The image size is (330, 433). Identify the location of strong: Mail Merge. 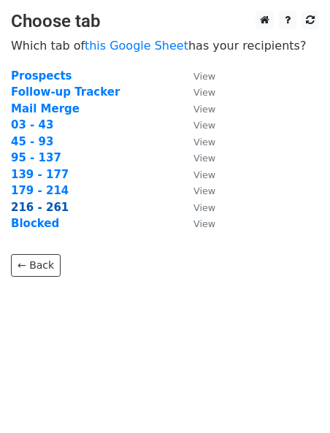
(45, 109).